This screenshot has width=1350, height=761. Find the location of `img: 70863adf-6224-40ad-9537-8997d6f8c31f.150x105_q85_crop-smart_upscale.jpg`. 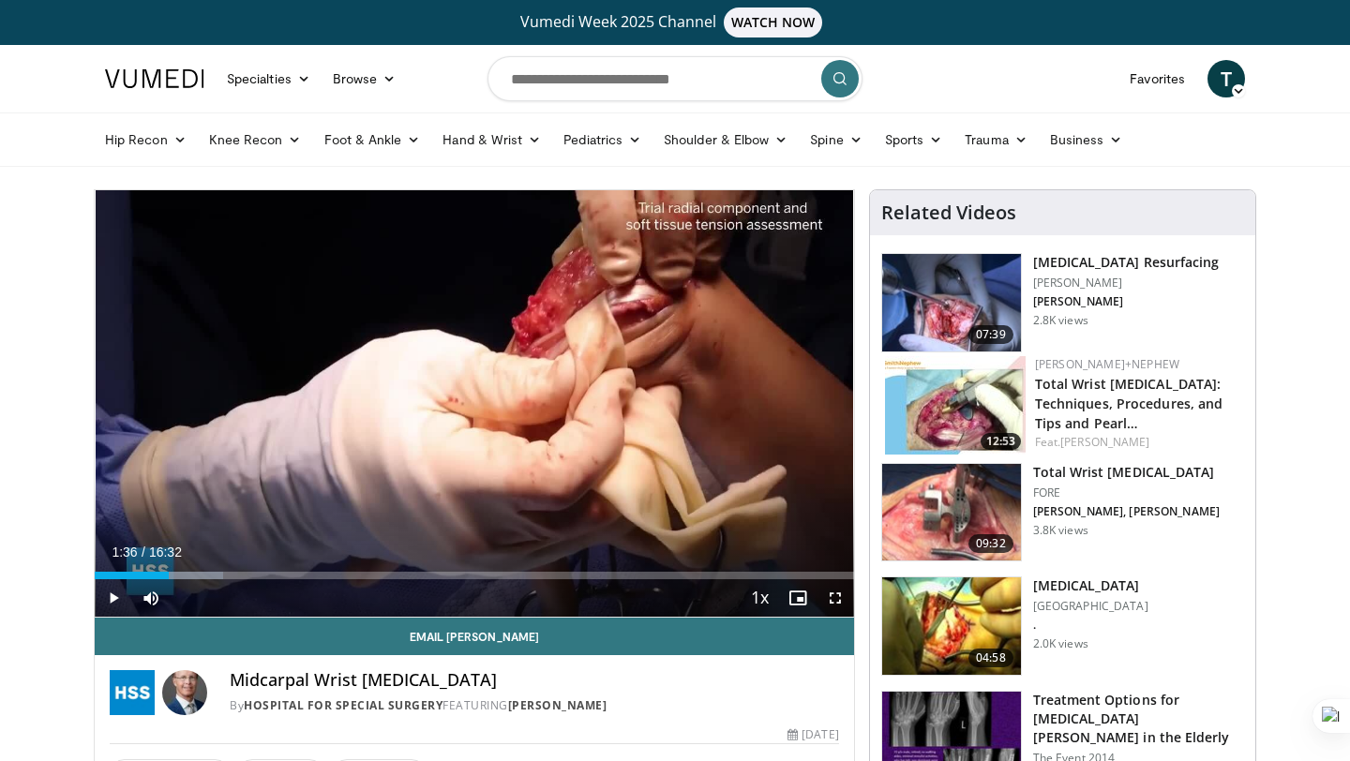

img: 70863adf-6224-40ad-9537-8997d6f8c31f.150x105_q85_crop-smart_upscale.jpg is located at coordinates (955, 405).